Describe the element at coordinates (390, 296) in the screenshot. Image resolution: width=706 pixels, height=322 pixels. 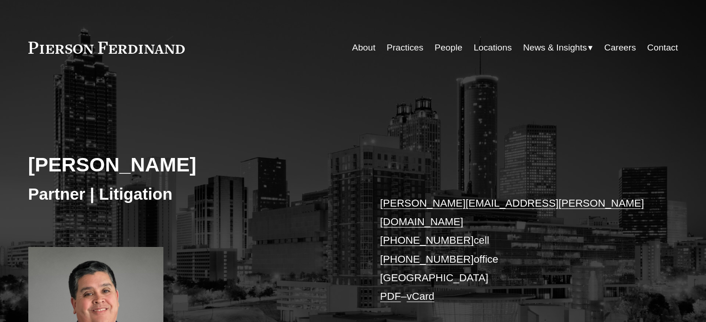
I see `a: PDF` at that location.